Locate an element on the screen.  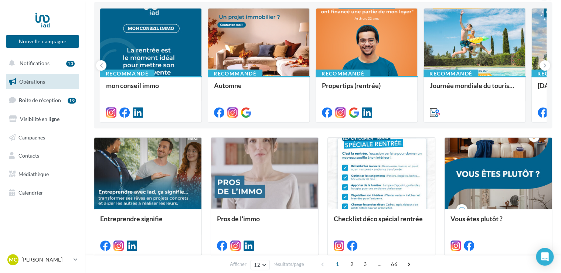
span: MC is located at coordinates (13, 259).